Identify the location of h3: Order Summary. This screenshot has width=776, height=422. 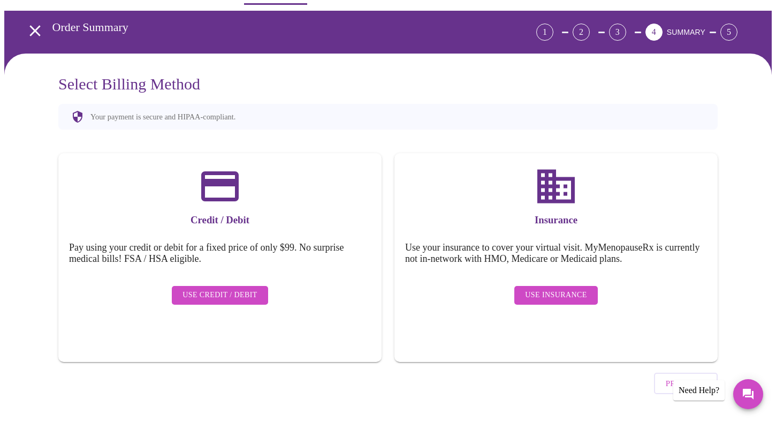
(264, 27).